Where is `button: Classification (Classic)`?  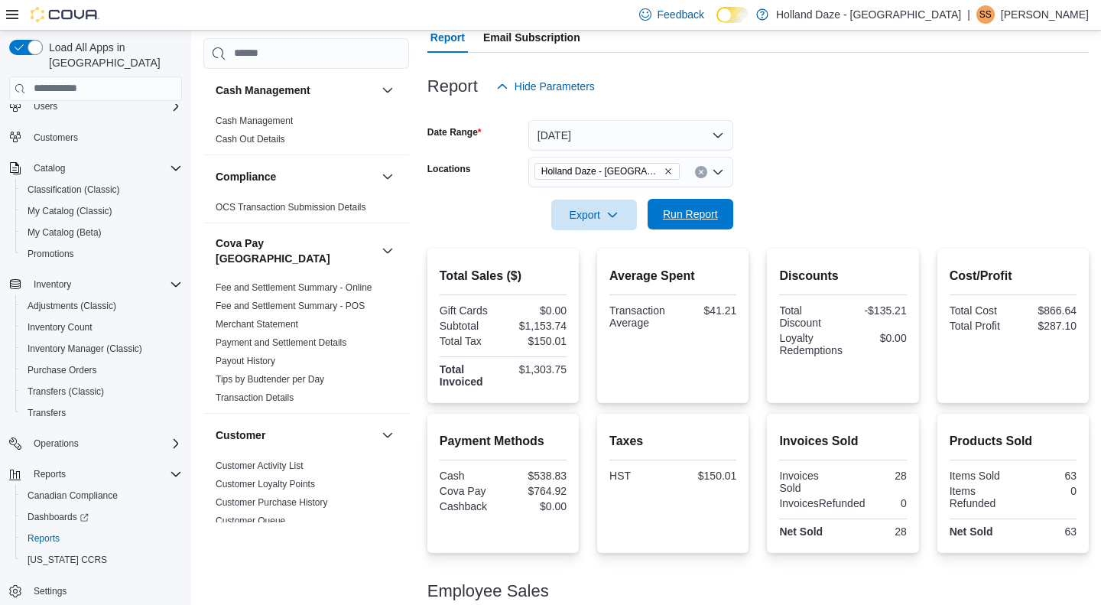 button: Classification (Classic) is located at coordinates (102, 190).